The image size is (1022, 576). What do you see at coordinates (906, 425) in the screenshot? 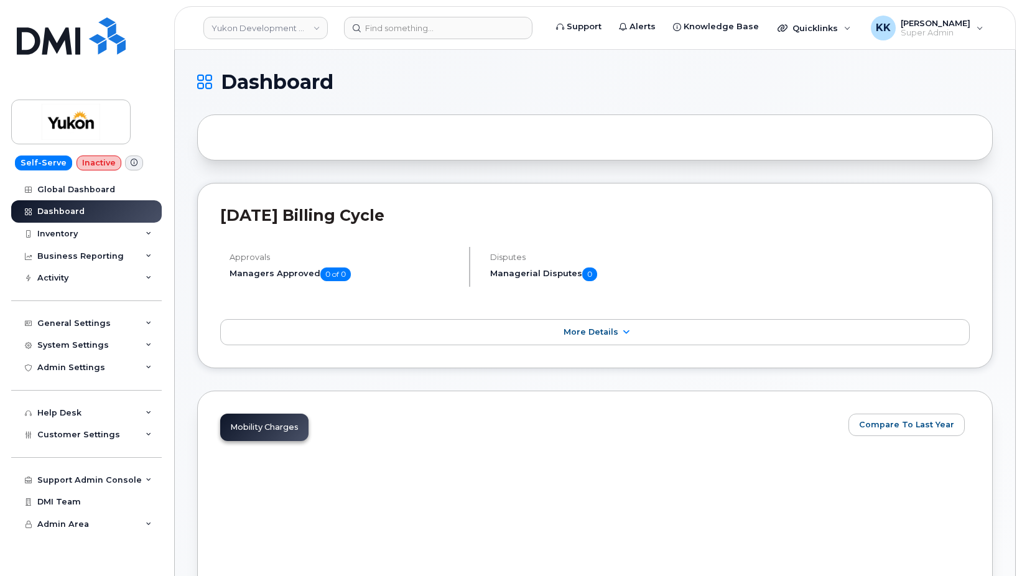
I see `button: Compare To Last Year` at bounding box center [906, 425].